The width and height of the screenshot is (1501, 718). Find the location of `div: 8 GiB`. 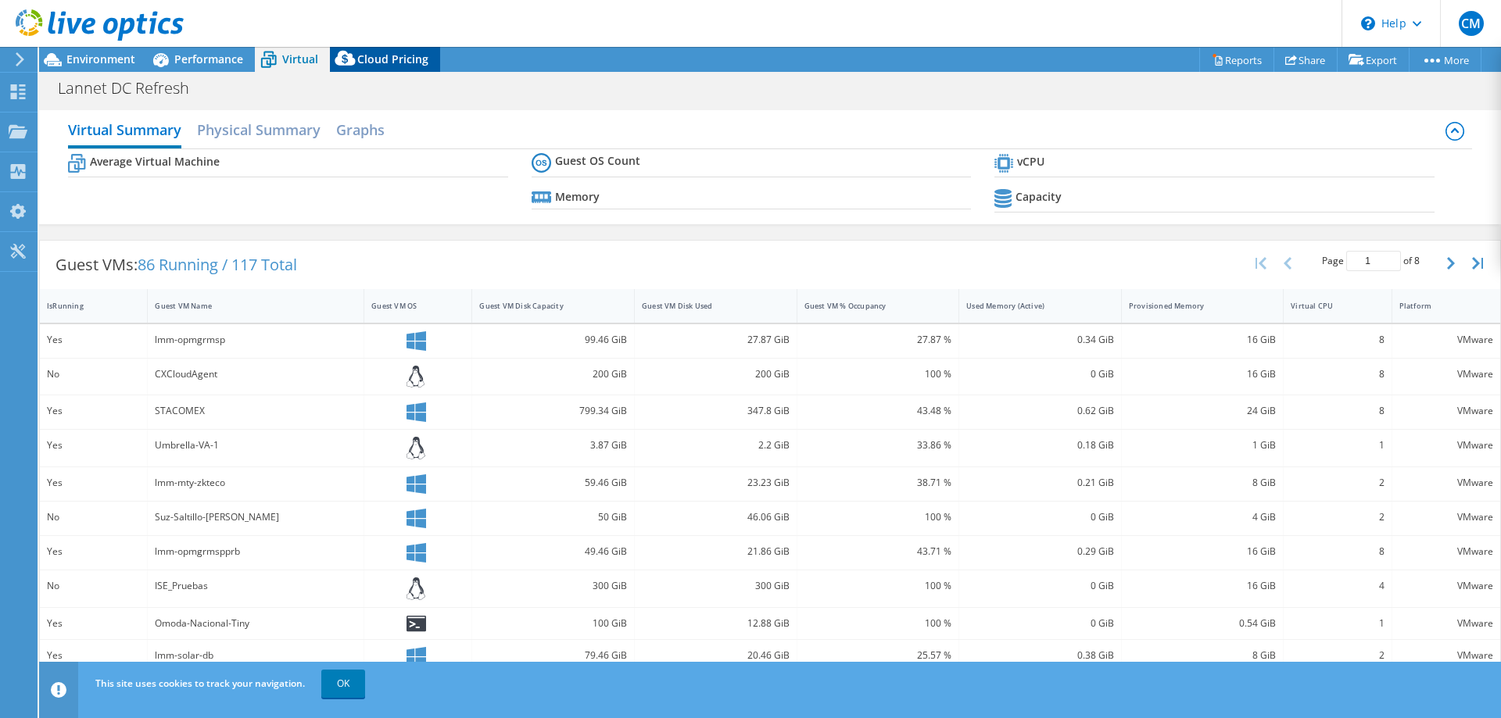

div: 8 GiB is located at coordinates (1202, 483).